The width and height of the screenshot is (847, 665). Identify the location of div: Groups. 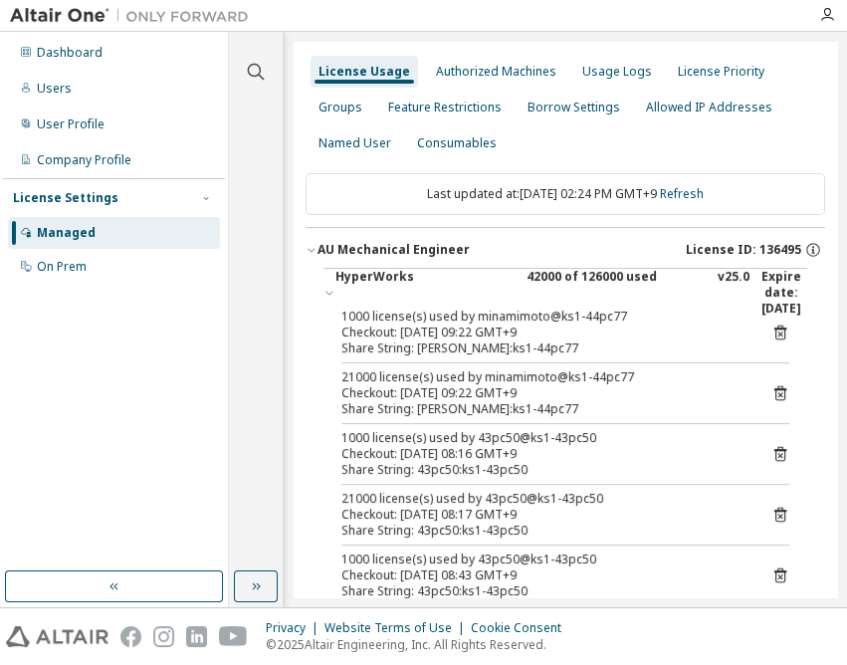
(340, 107).